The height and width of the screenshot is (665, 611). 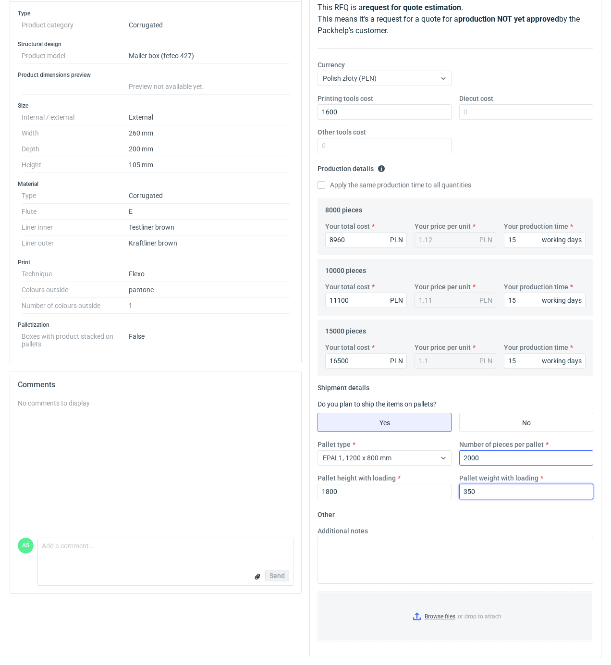 What do you see at coordinates (75, 117) in the screenshot?
I see `dt: Internal / external` at bounding box center [75, 117].